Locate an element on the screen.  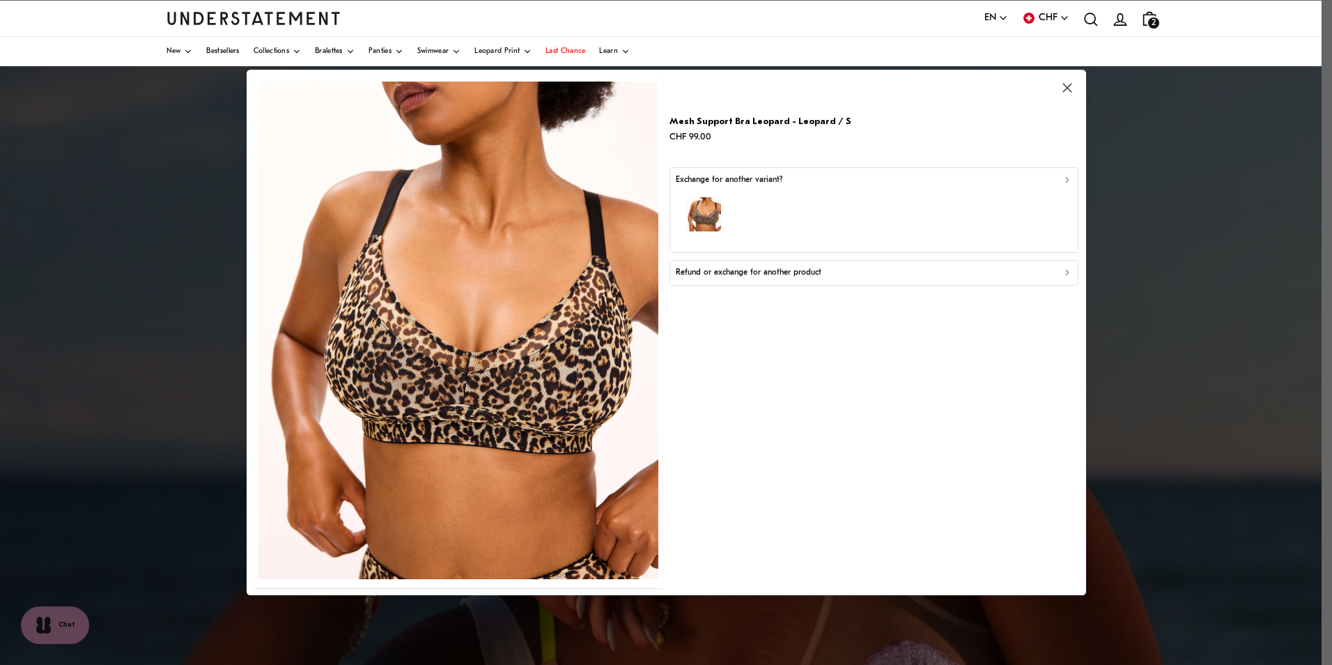
button: CHF is located at coordinates (1046, 18).